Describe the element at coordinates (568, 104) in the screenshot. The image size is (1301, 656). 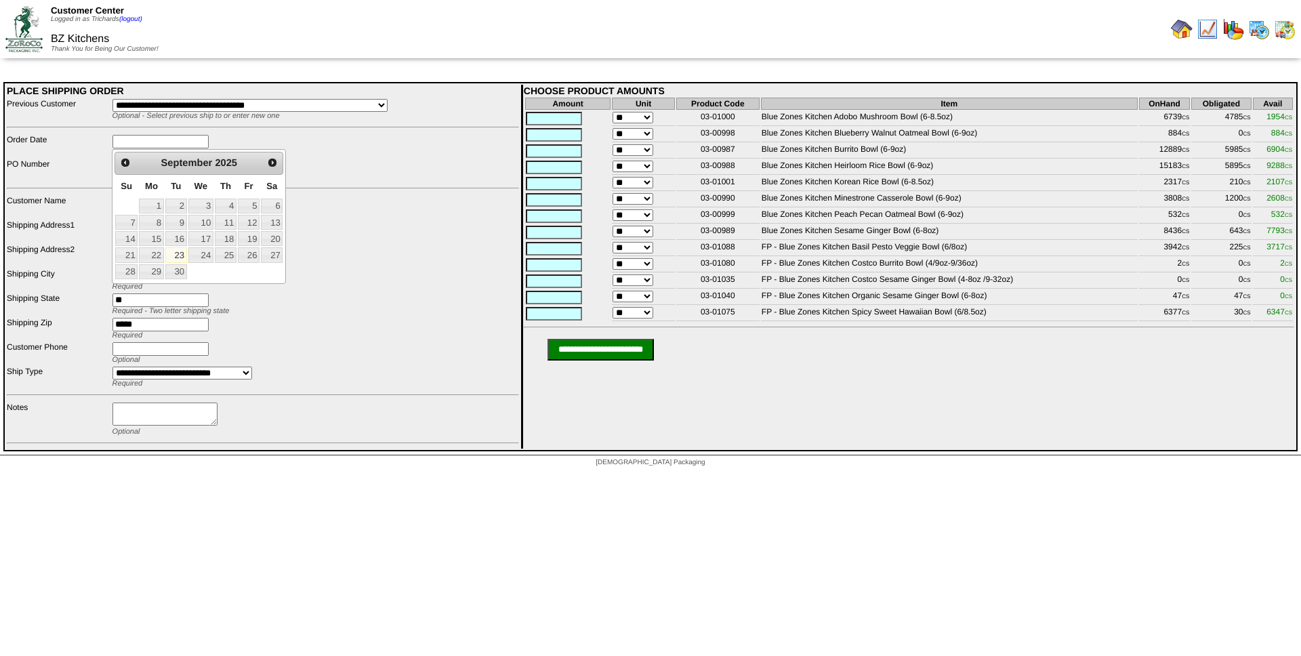
I see `th: Amount` at that location.